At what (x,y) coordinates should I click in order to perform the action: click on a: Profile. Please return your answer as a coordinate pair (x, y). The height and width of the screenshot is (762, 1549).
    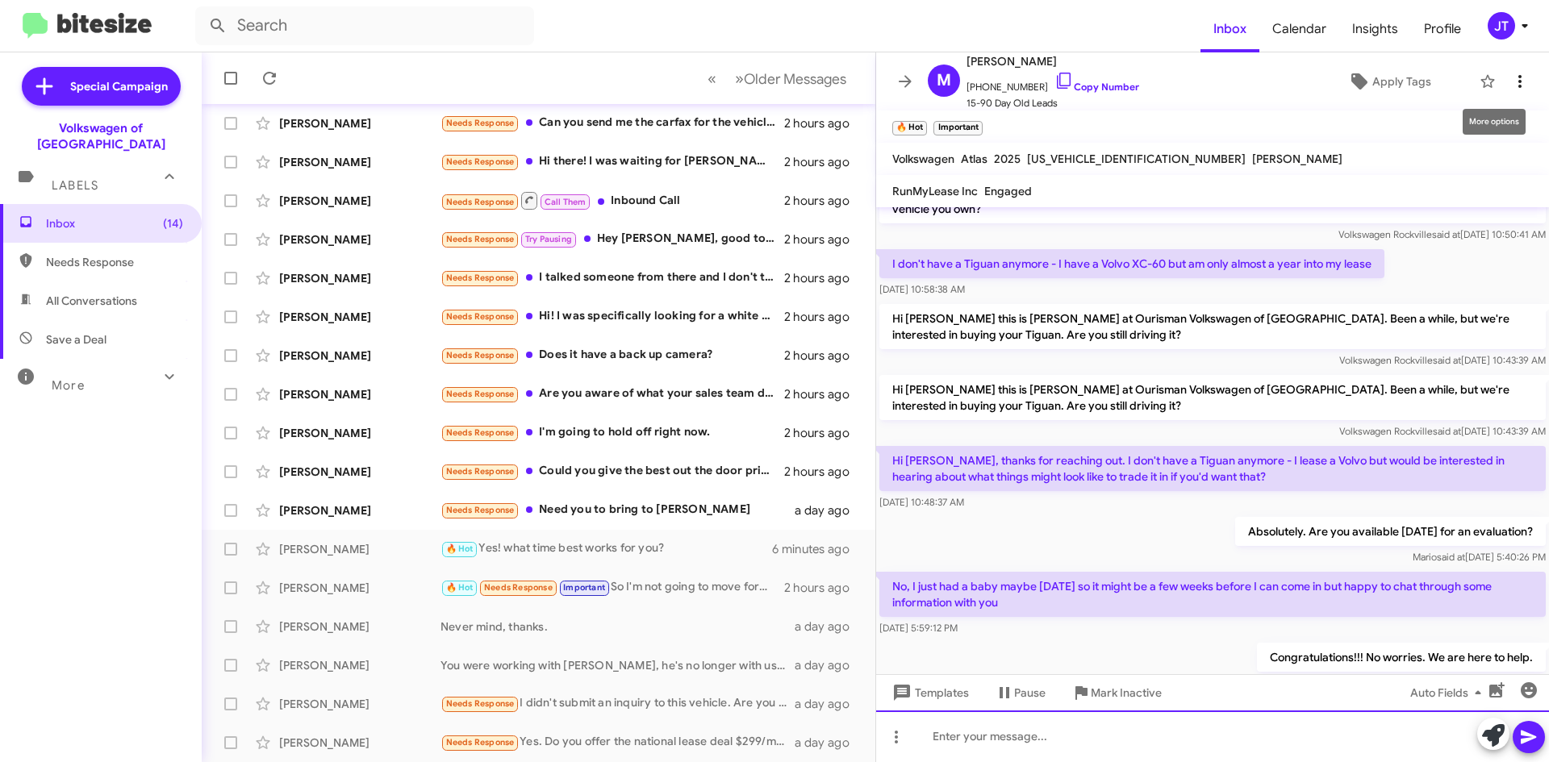
    Looking at the image, I should click on (1442, 29).